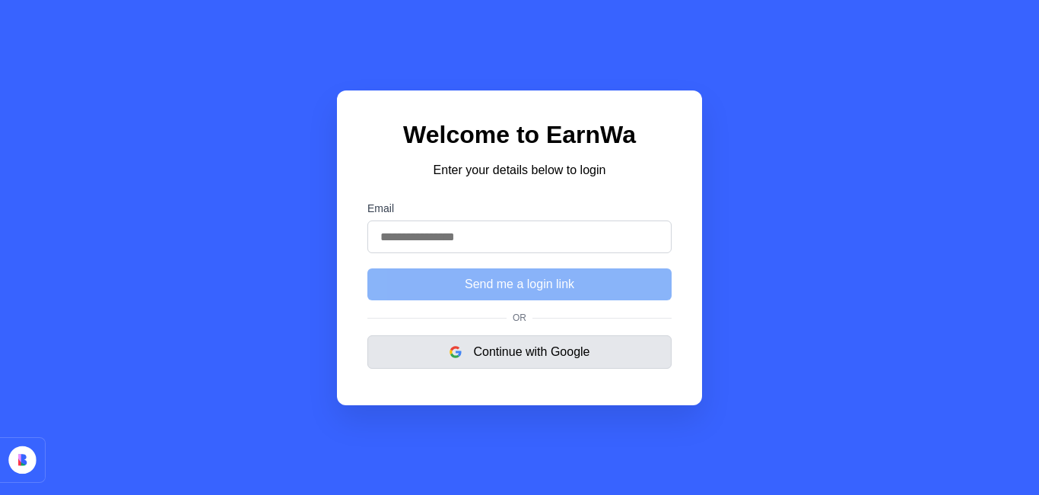  Describe the element at coordinates (519, 318) in the screenshot. I see `span: Or` at that location.